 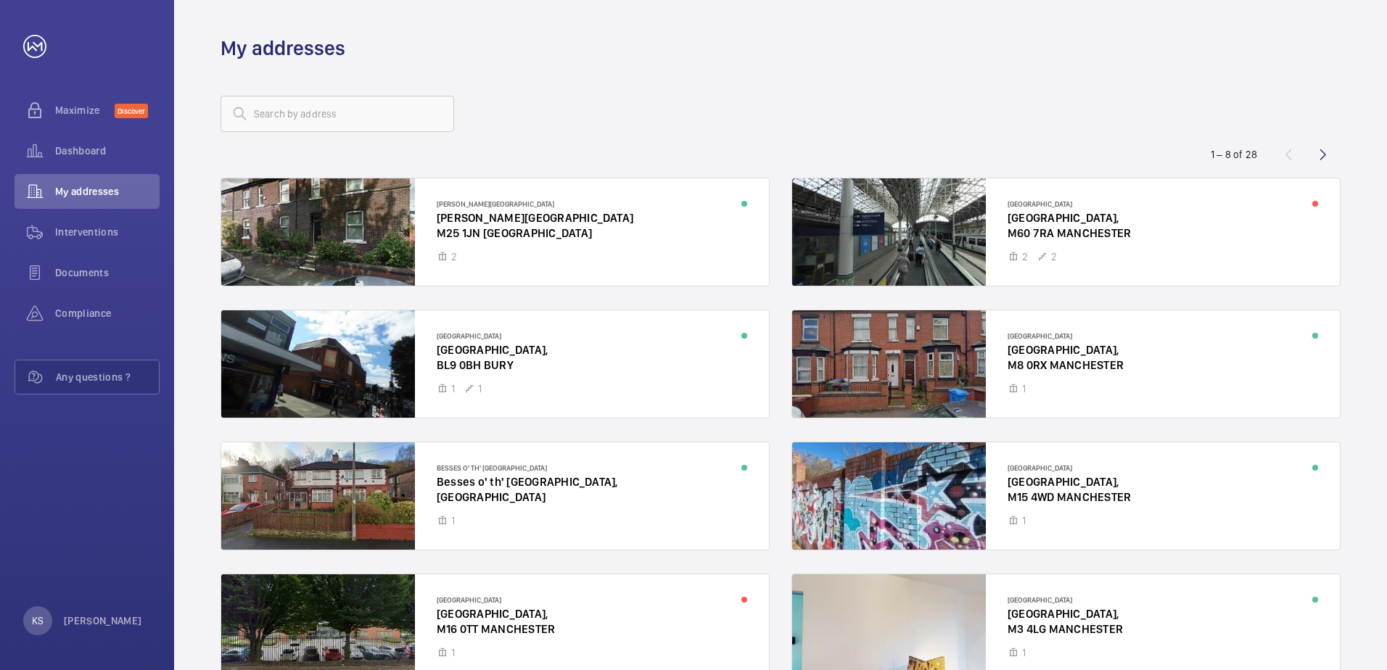 I want to click on span: My addresses, so click(x=107, y=191).